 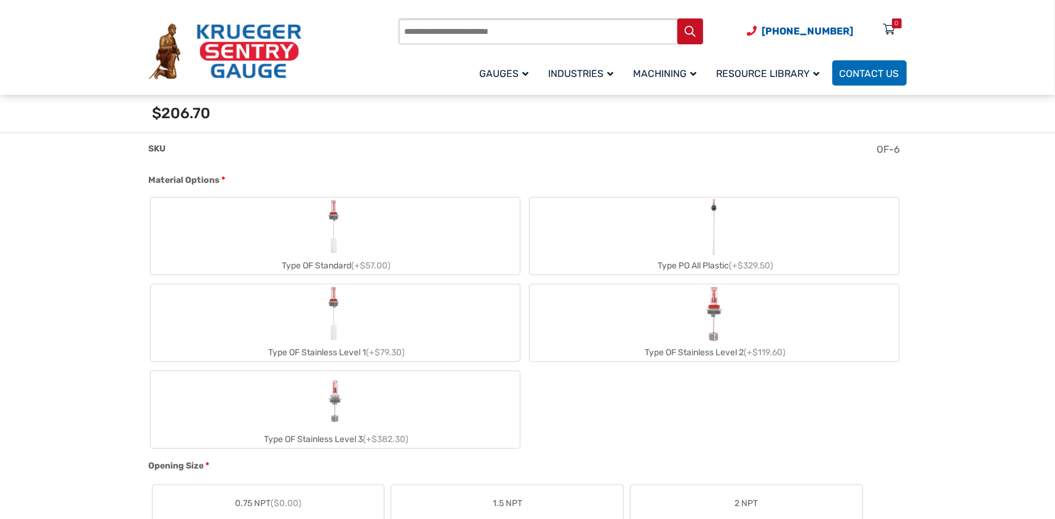 What do you see at coordinates (507, 73) in the screenshot?
I see `a: Gauges` at bounding box center [507, 73].